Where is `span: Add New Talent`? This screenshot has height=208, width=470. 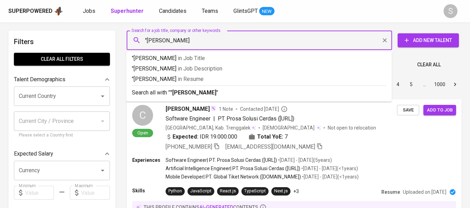
span: Add New Talent is located at coordinates (428, 40).